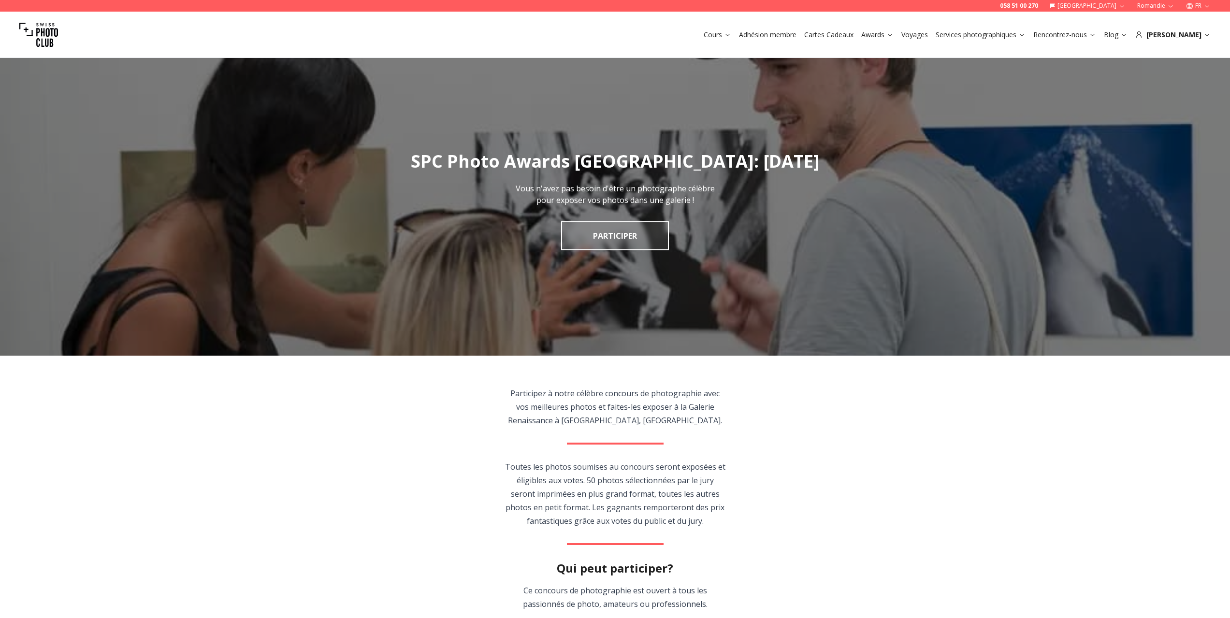  Describe the element at coordinates (980, 35) in the screenshot. I see `a: Services photographiques` at that location.